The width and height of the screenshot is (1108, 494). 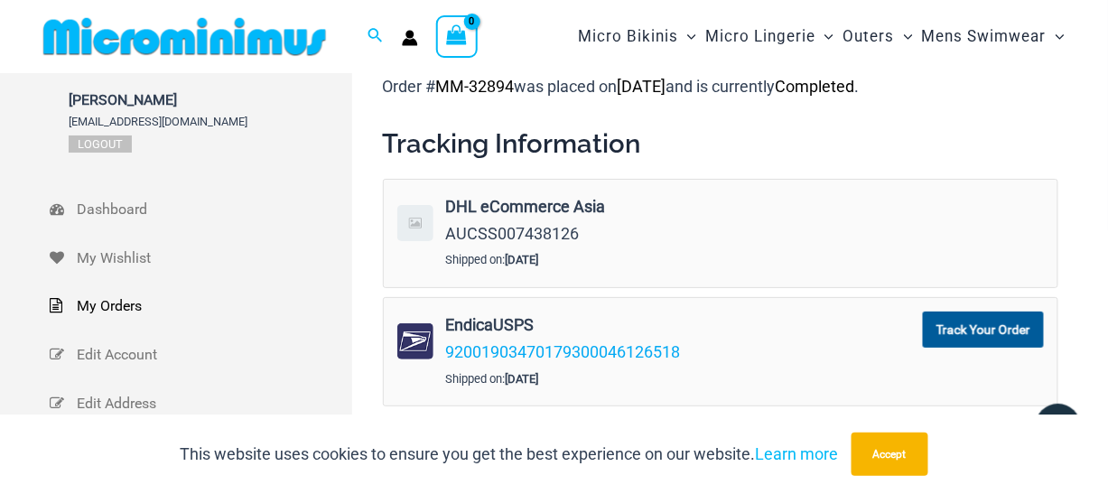 I want to click on p: This website uses cookies to ensure you get the best experience on our website., so click(x=508, y=454).